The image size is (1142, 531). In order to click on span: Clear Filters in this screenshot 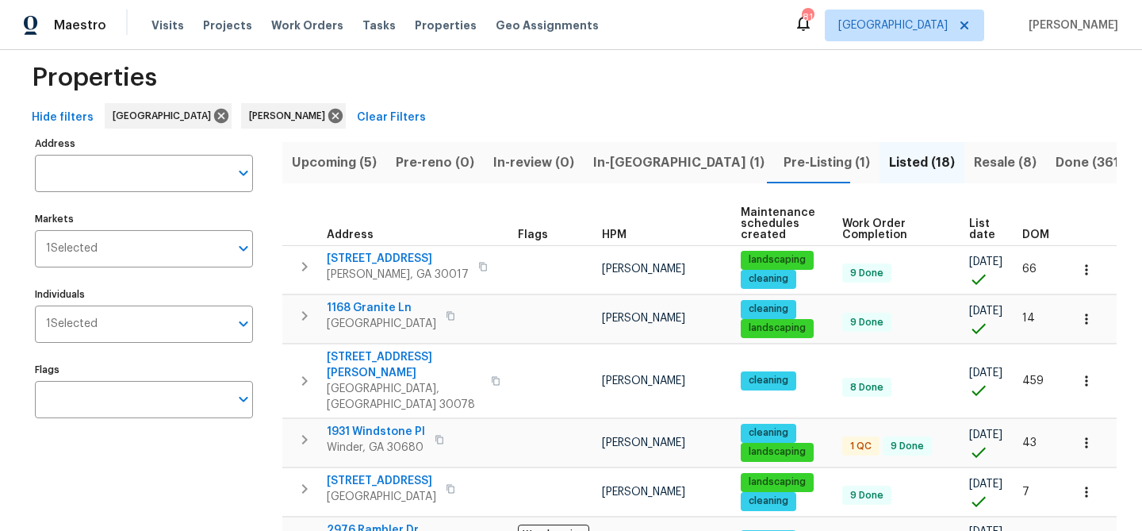, I will do `click(391, 117)`.